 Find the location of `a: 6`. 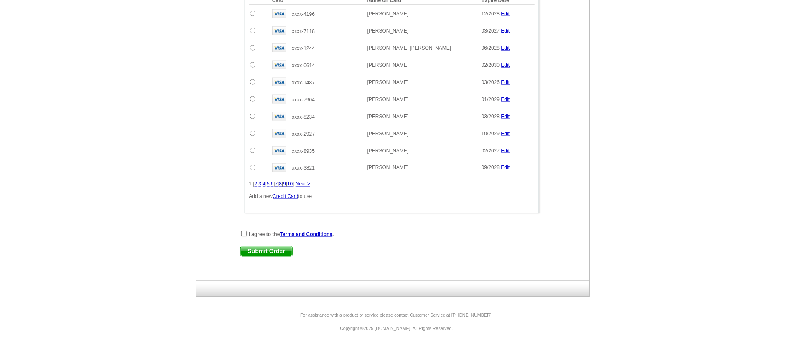

a: 6 is located at coordinates (272, 184).